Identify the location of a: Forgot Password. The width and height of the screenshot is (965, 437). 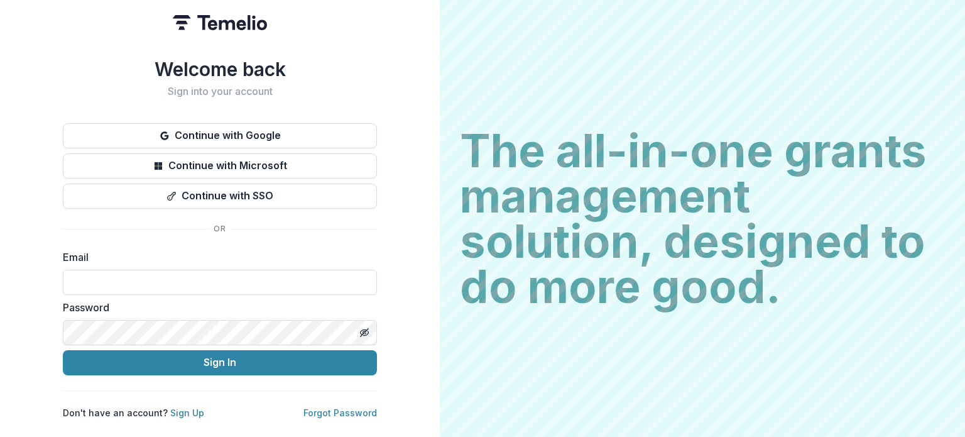
(340, 412).